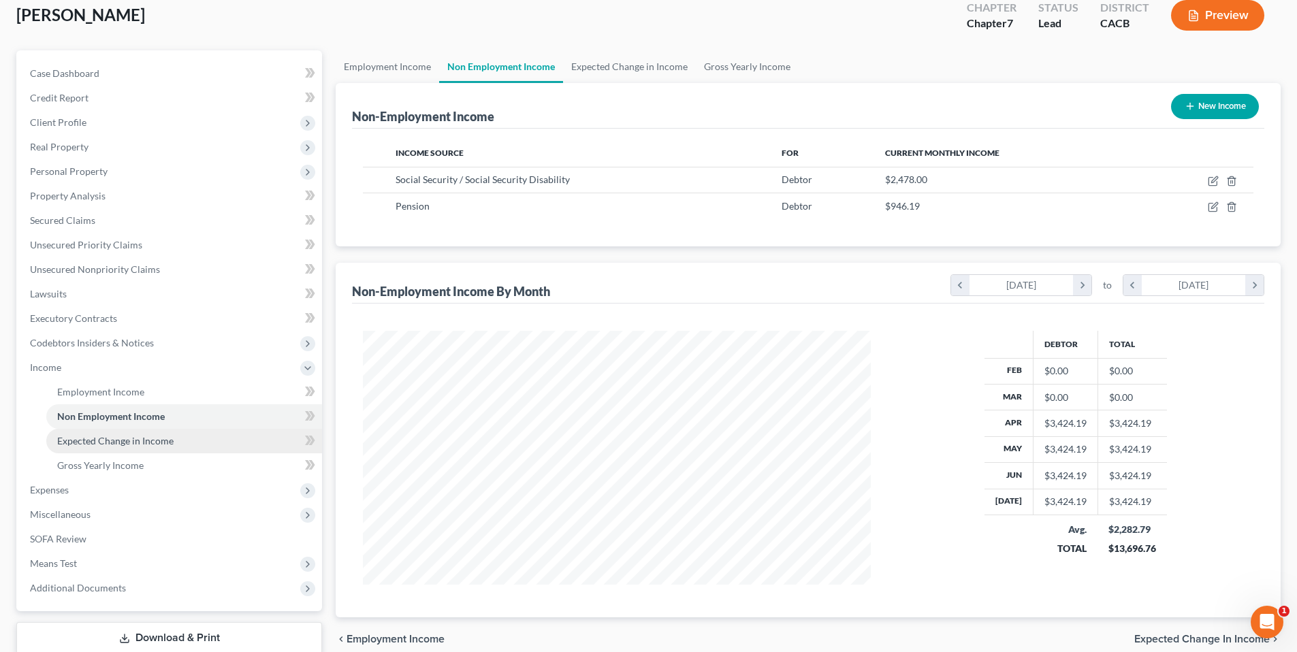 This screenshot has height=652, width=1297. Describe the element at coordinates (1207, 639) in the screenshot. I see `button: Expected Change in Income chevron_right` at that location.